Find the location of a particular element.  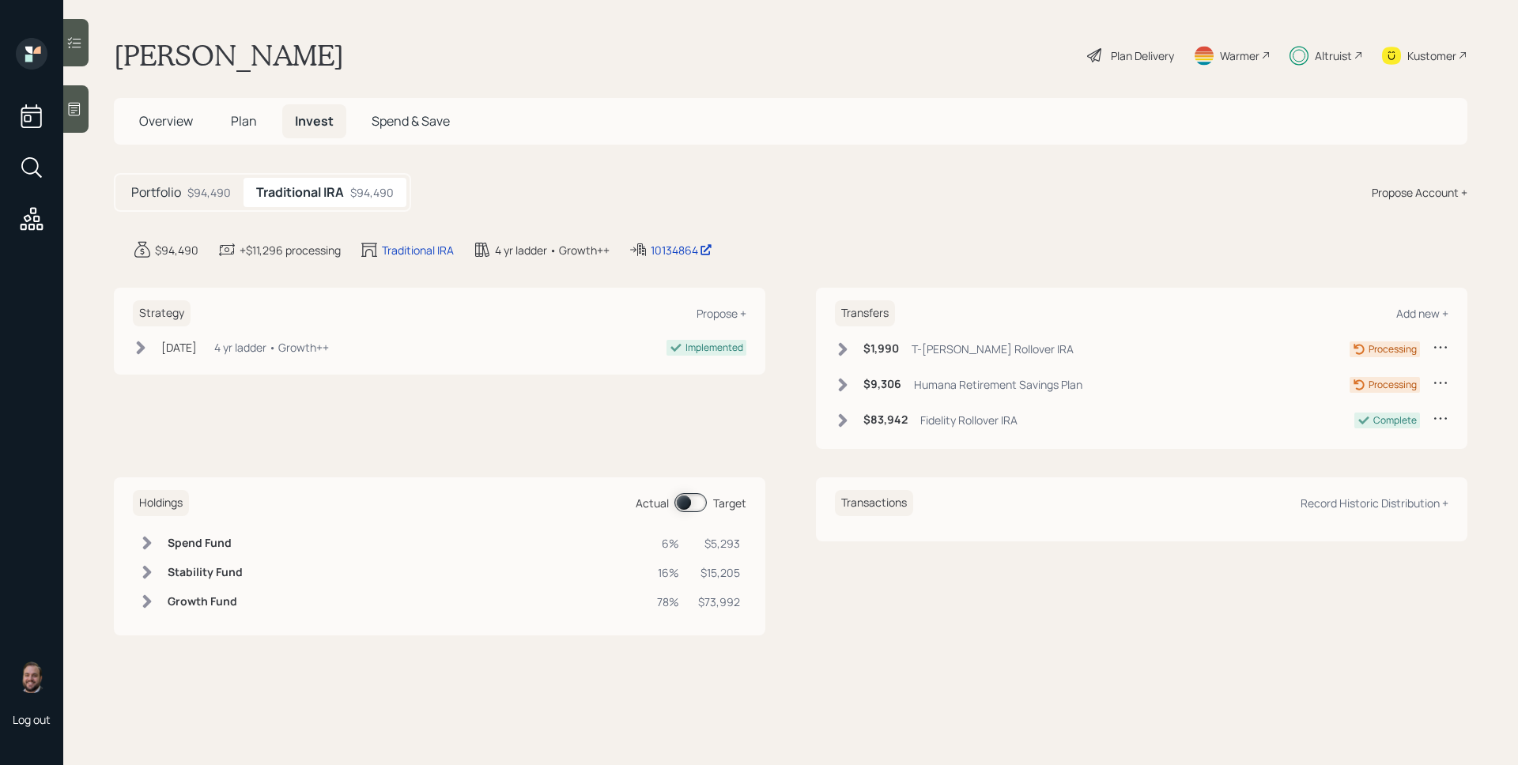

div: Record Historic Distribution + is located at coordinates (1374, 503).